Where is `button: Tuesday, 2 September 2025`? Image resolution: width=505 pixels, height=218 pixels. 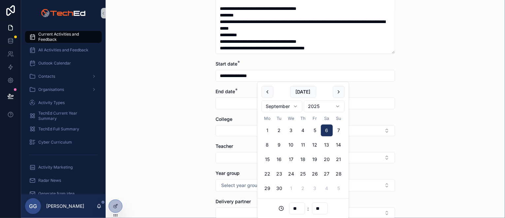
button: Tuesday, 2 September 2025 is located at coordinates (279, 131).